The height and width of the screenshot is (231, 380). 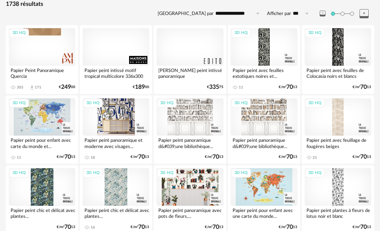 I want to click on a: 3D HQ Papier peint pour enfant avec carte du monde et... 11 €/m²7013, so click(x=42, y=130).